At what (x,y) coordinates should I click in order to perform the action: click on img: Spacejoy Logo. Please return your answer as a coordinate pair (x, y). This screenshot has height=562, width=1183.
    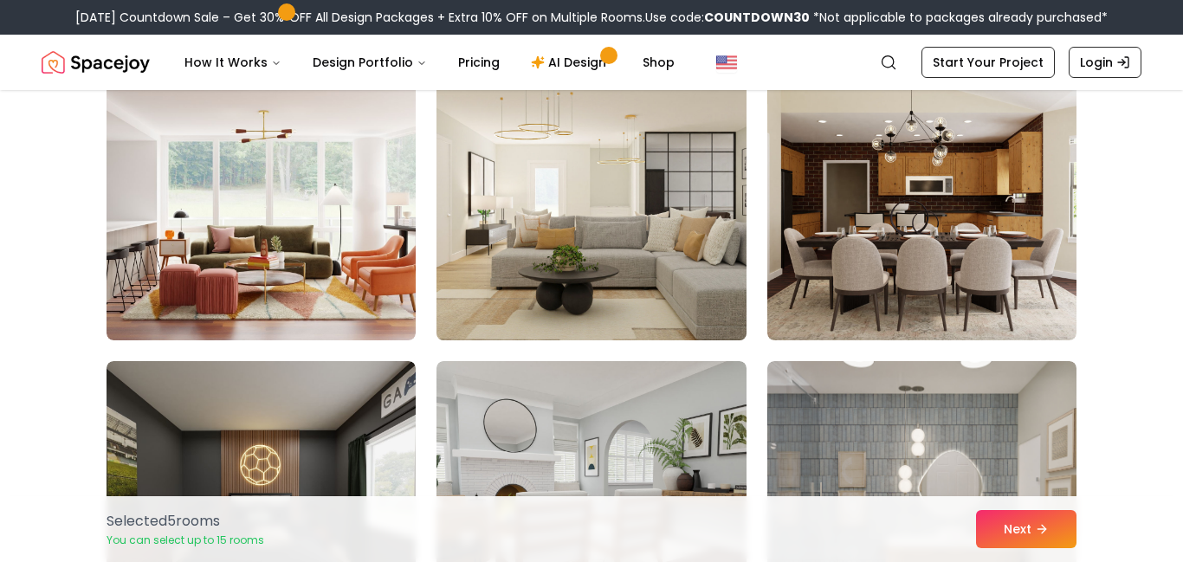
    Looking at the image, I should click on (95, 62).